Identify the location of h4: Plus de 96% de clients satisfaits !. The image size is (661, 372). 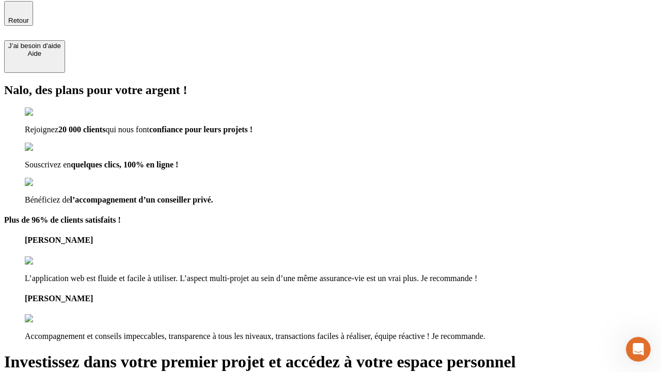
(331, 220).